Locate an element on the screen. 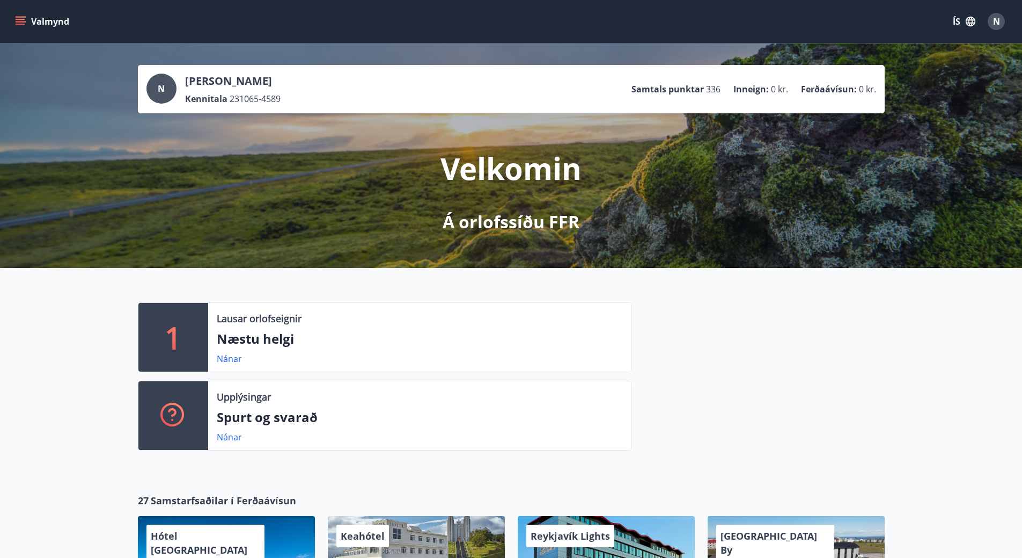  p: Samtals punktar is located at coordinates (668, 89).